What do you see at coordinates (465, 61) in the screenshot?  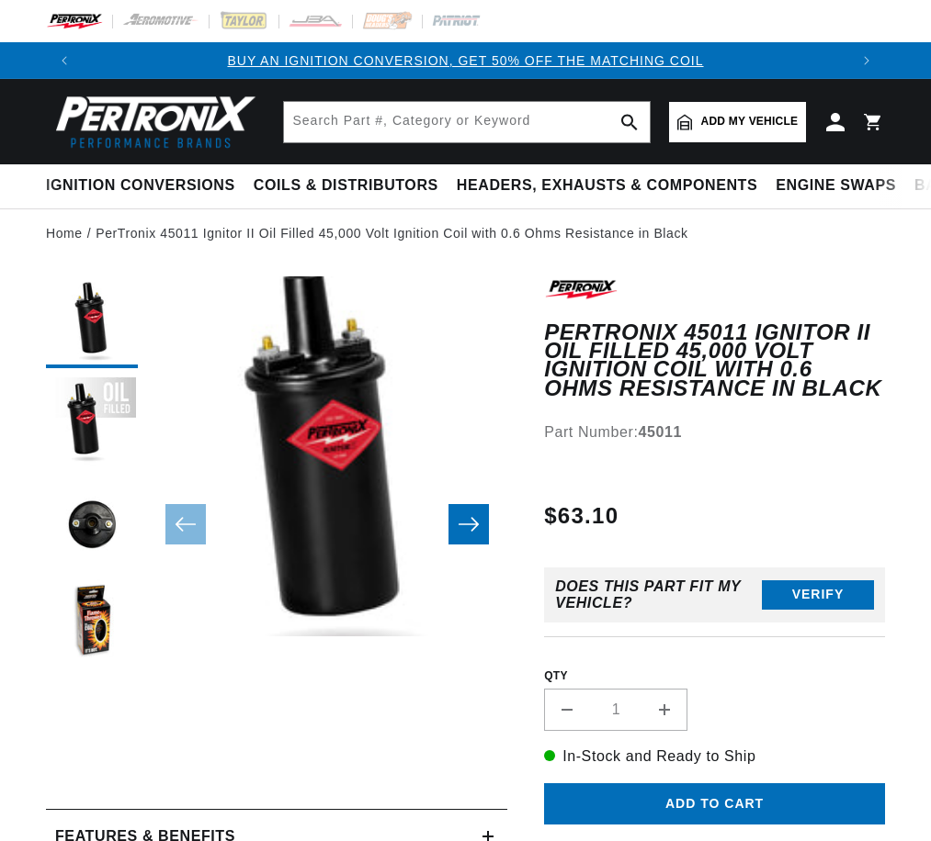 I see `div: Announcement` at bounding box center [465, 61].